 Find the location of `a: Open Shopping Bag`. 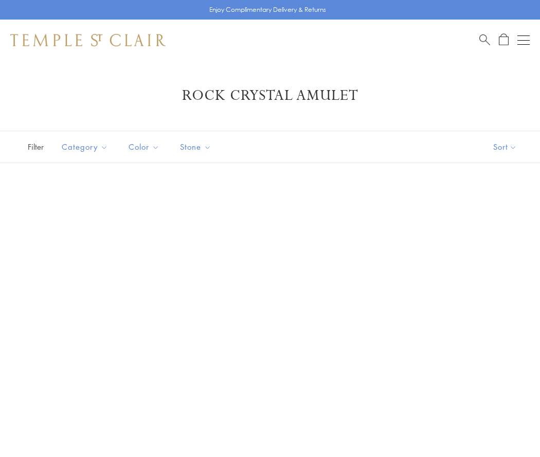

a: Open Shopping Bag is located at coordinates (503, 40).